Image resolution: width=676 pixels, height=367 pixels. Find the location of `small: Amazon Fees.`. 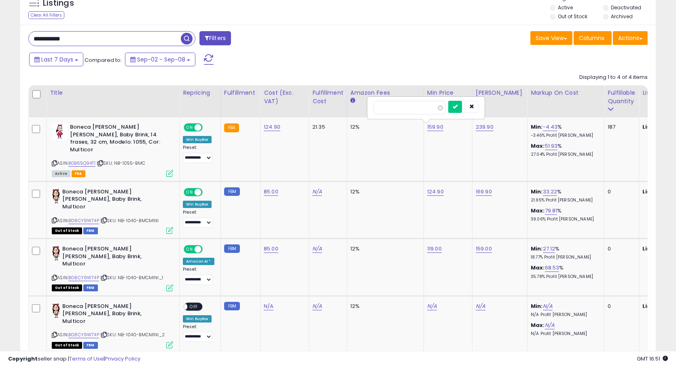

small: Amazon Fees. is located at coordinates (353, 101).